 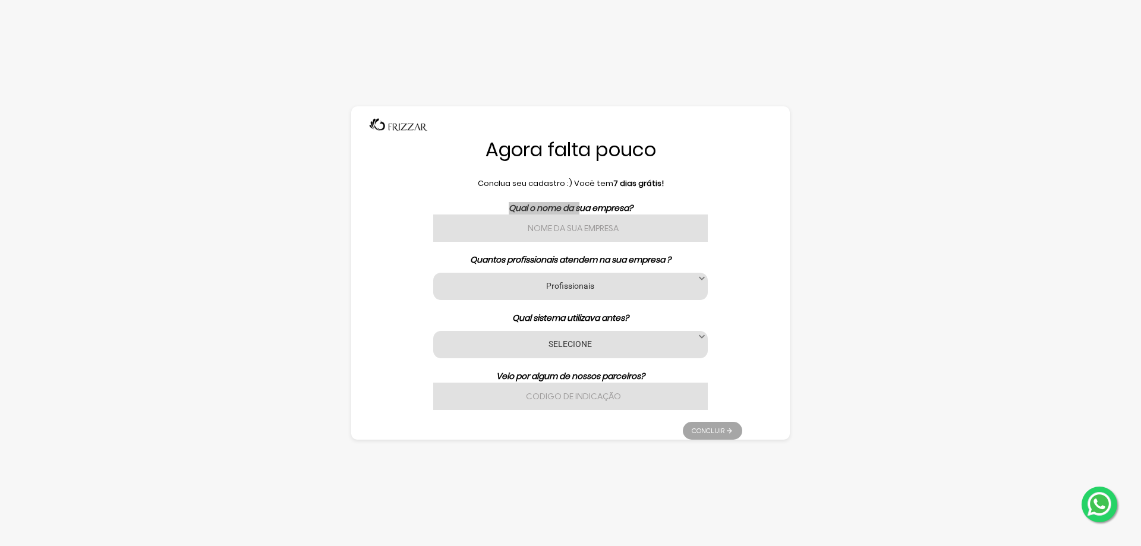 What do you see at coordinates (571, 228) in the screenshot?
I see `input: Nome da sua empresa` at bounding box center [571, 228].